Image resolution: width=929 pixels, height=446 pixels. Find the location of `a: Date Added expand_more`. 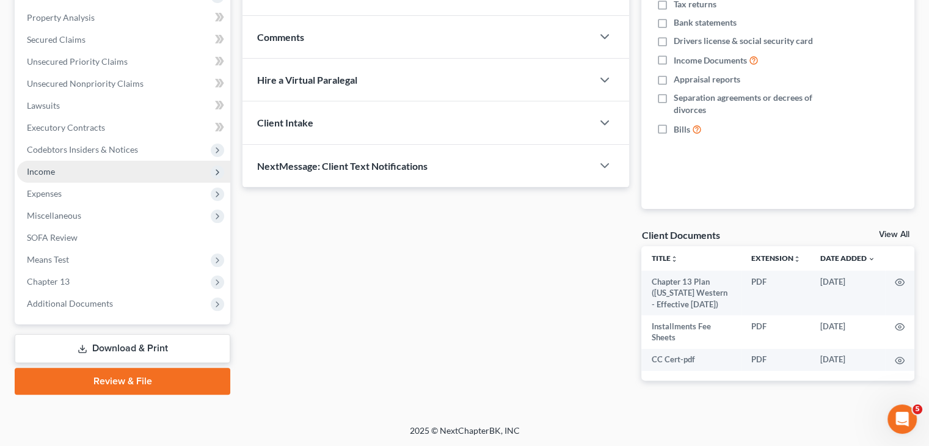

a: Date Added expand_more is located at coordinates (848, 258).